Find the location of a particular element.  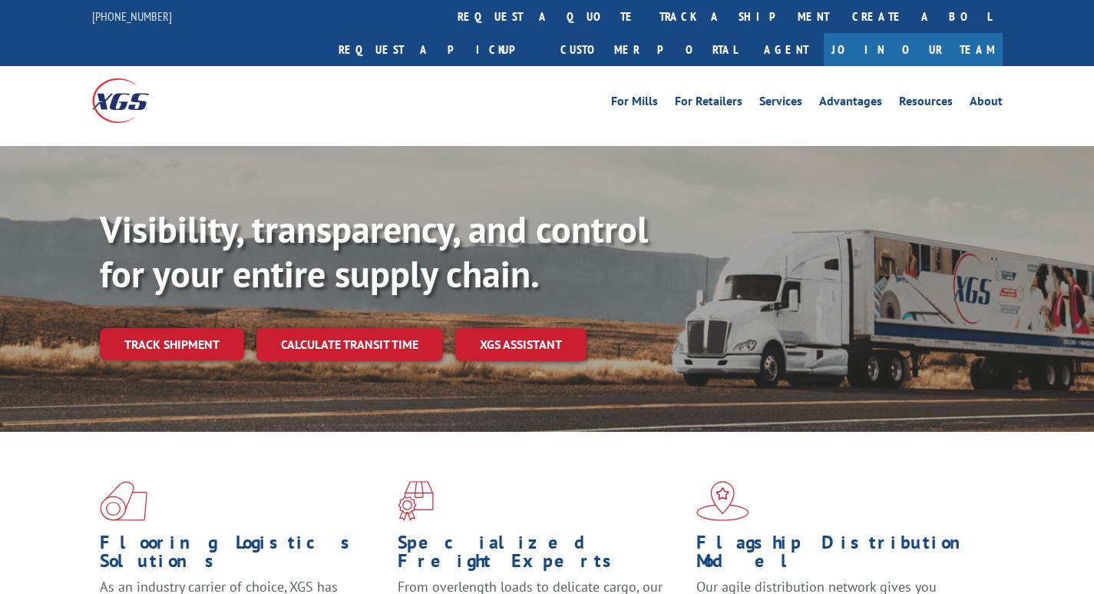

h1: Flagship Distribution Model is located at coordinates (839, 555).